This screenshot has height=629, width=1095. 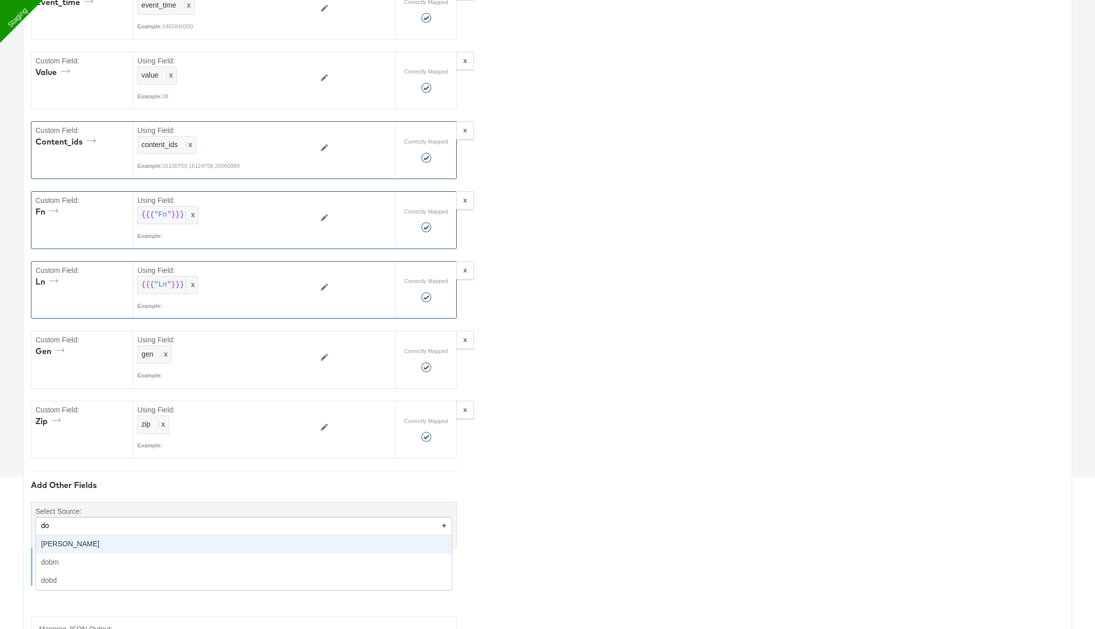 I want to click on div: value, so click(x=54, y=72).